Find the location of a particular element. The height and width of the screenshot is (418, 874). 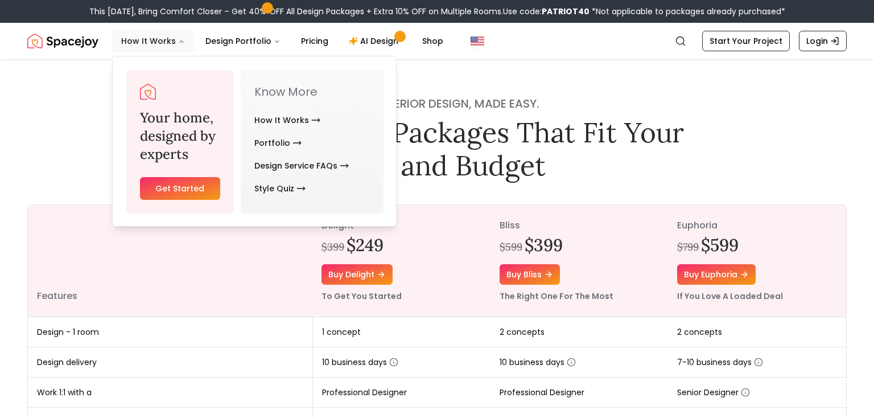

h2: $399 is located at coordinates (543, 245).